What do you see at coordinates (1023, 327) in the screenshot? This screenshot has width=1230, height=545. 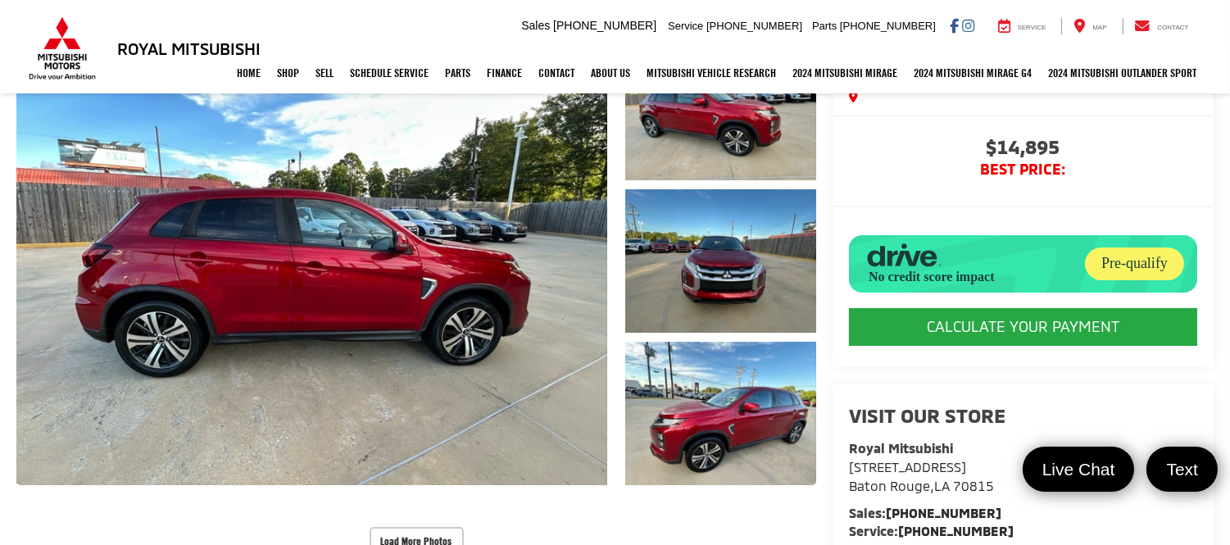 I see `CALCULATE YOUR PAYMENT` at bounding box center [1023, 327].